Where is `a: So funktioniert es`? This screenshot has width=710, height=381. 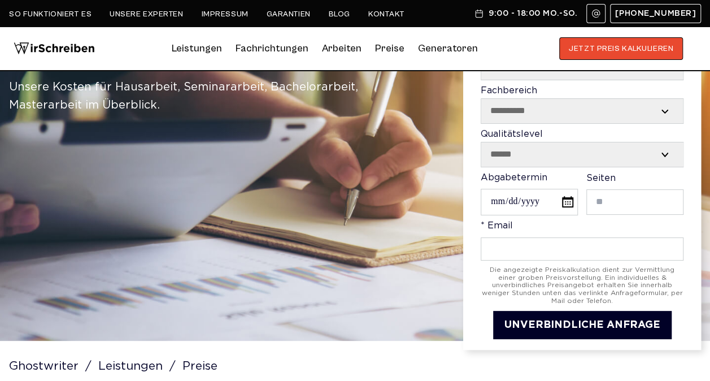
a: So funktioniert es is located at coordinates (50, 14).